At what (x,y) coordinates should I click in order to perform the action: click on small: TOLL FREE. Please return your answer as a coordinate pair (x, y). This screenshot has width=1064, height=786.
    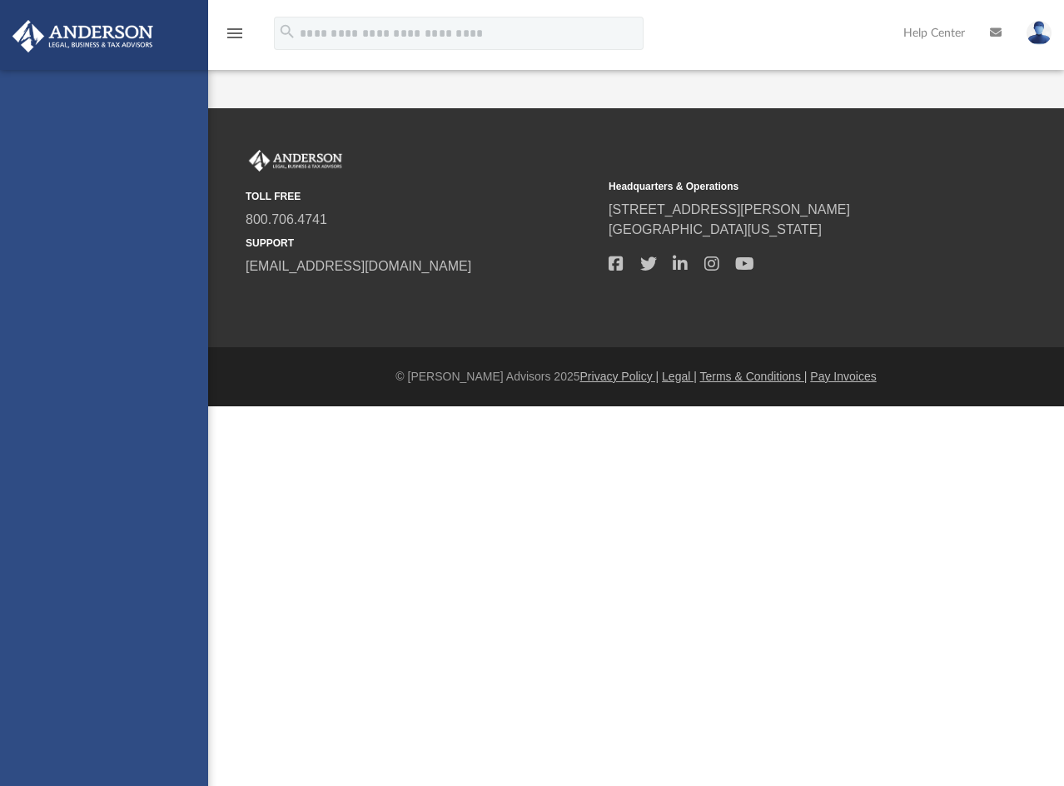
    Looking at the image, I should click on (421, 197).